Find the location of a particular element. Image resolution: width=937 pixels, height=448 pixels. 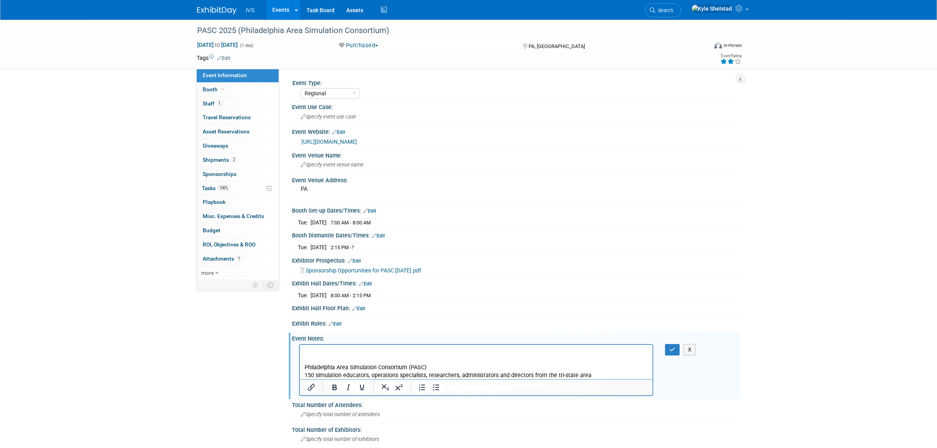

span: 2 is located at coordinates (234, 159).